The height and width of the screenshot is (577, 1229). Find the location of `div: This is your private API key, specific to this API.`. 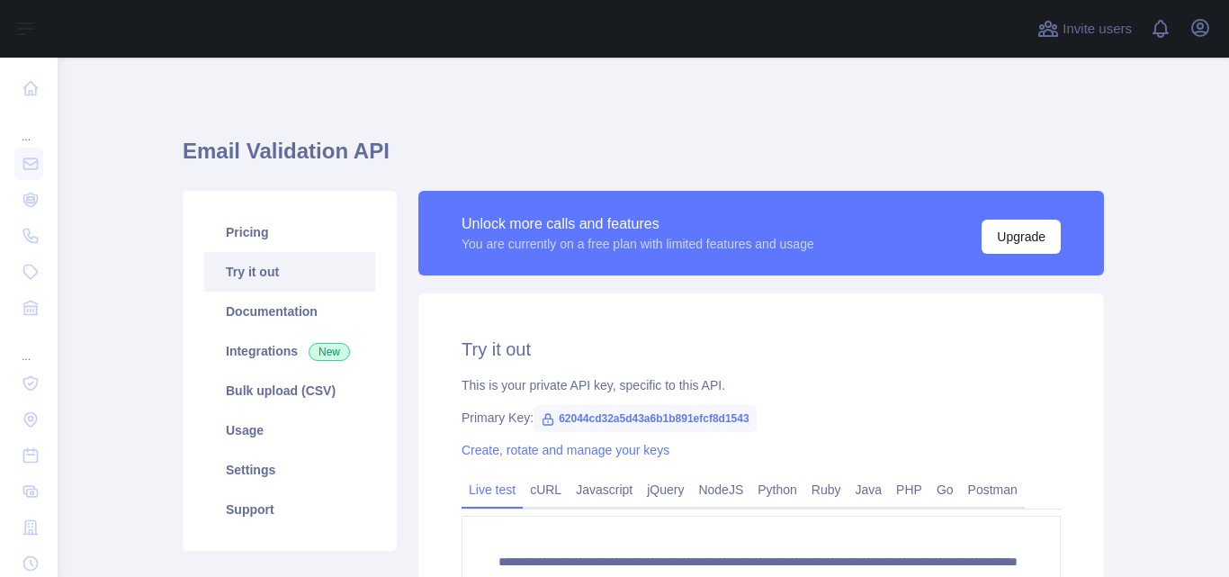

div: This is your private API key, specific to this API. is located at coordinates (761, 385).